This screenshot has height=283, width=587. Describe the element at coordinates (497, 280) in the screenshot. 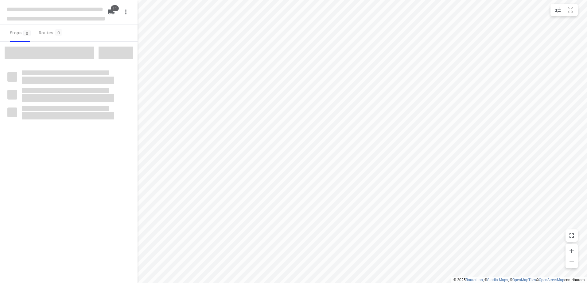

I see `a: Stadia Maps` at that location.